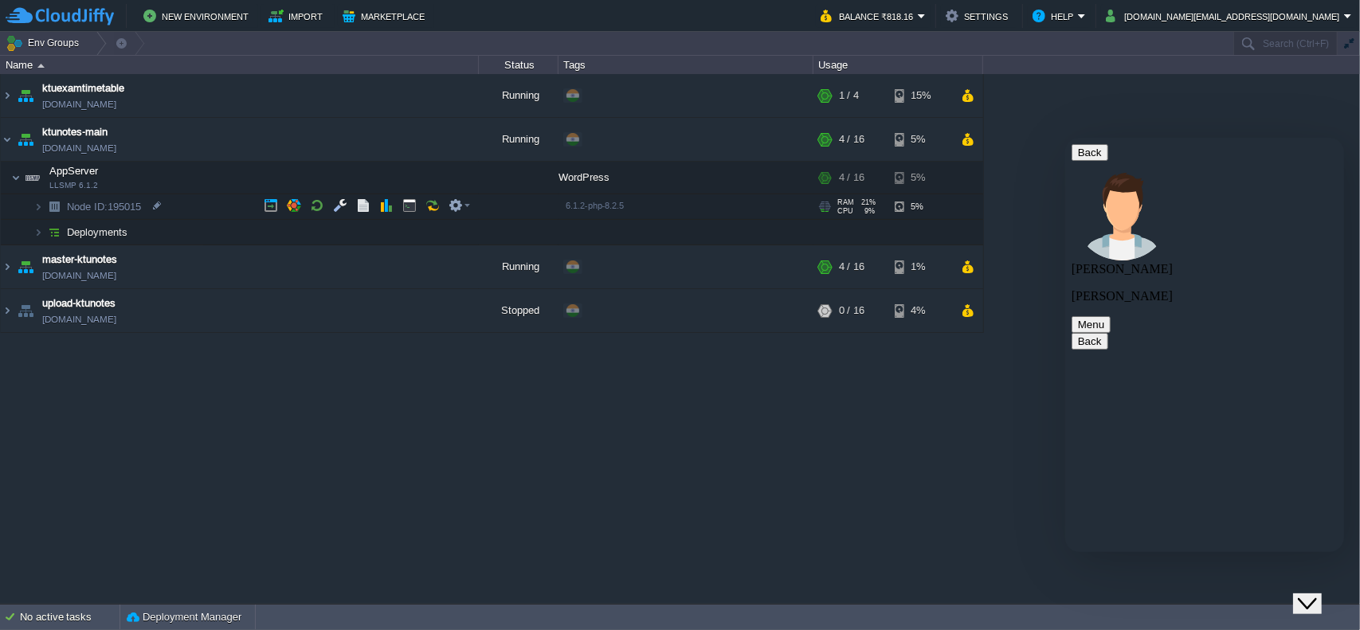 Image resolution: width=1360 pixels, height=630 pixels. I want to click on a: ktuexamtimetable, so click(83, 88).